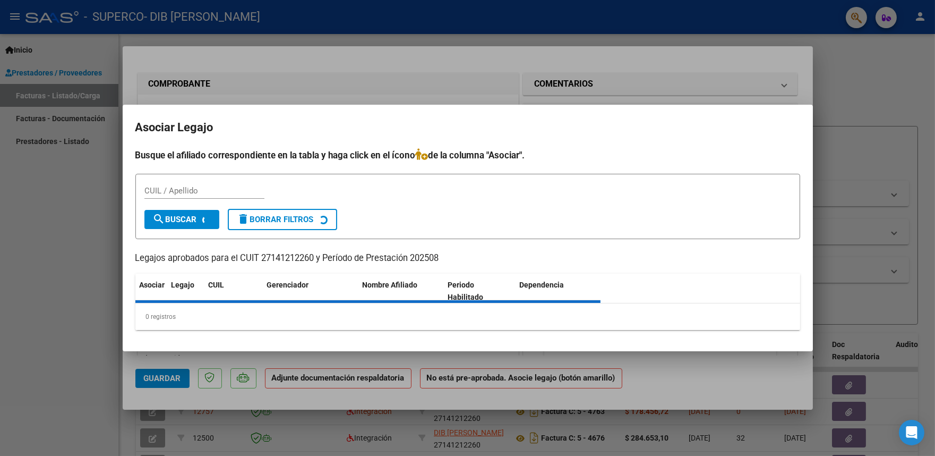 This screenshot has width=935, height=456. I want to click on datatable-header-cell: Nombre Afiliado, so click(401, 291).